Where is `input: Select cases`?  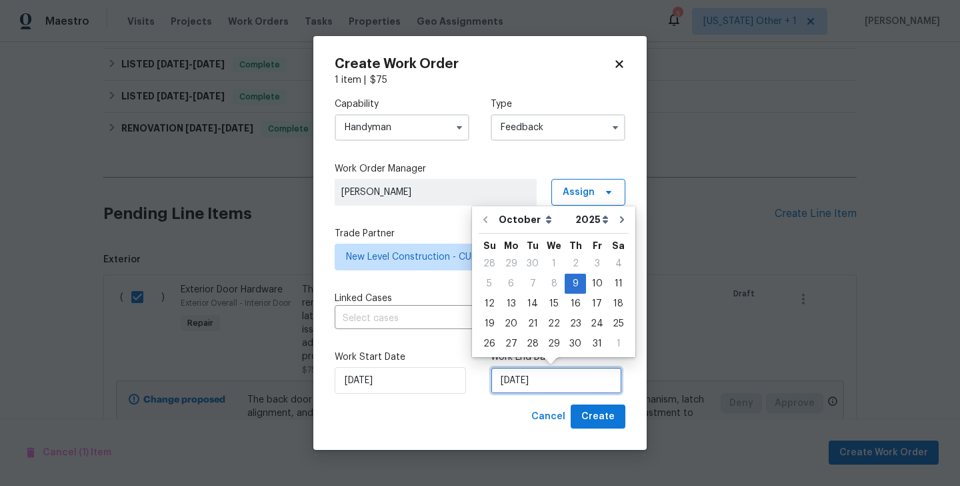 input: Select cases is located at coordinates (462, 318).